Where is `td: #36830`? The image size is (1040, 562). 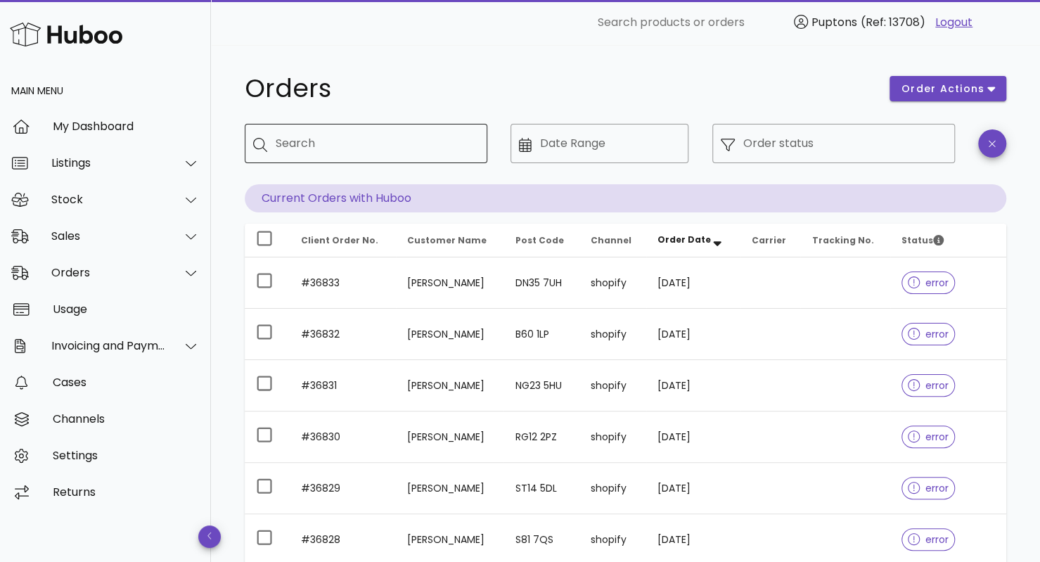
td: #36830 is located at coordinates (342, 437).